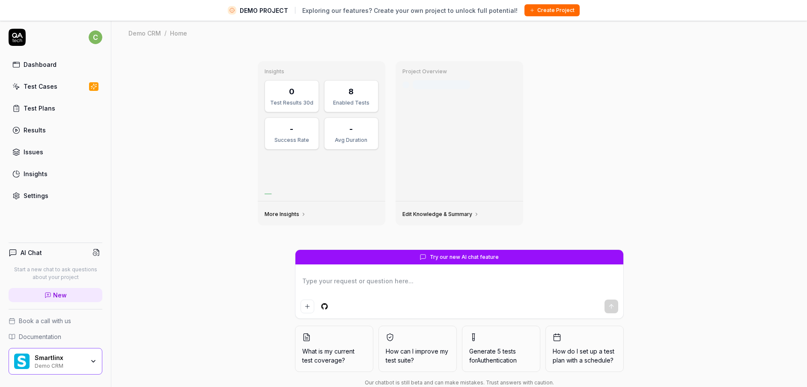  What do you see at coordinates (55, 295) in the screenshot?
I see `a: New` at bounding box center [55, 295].